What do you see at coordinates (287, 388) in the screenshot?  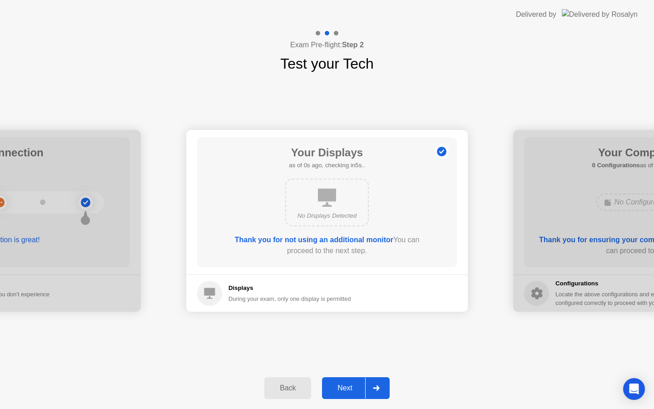 I see `div: Back` at bounding box center [287, 388].